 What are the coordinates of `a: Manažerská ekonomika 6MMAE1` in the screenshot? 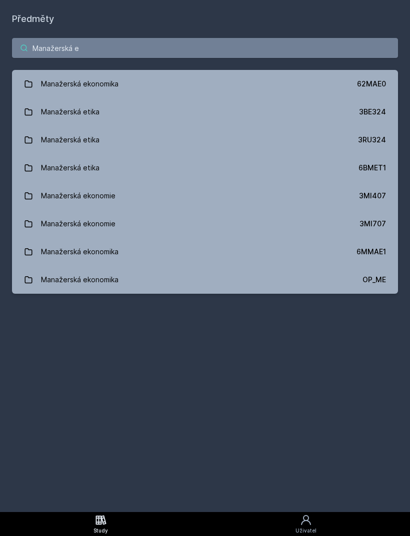 It's located at (205, 252).